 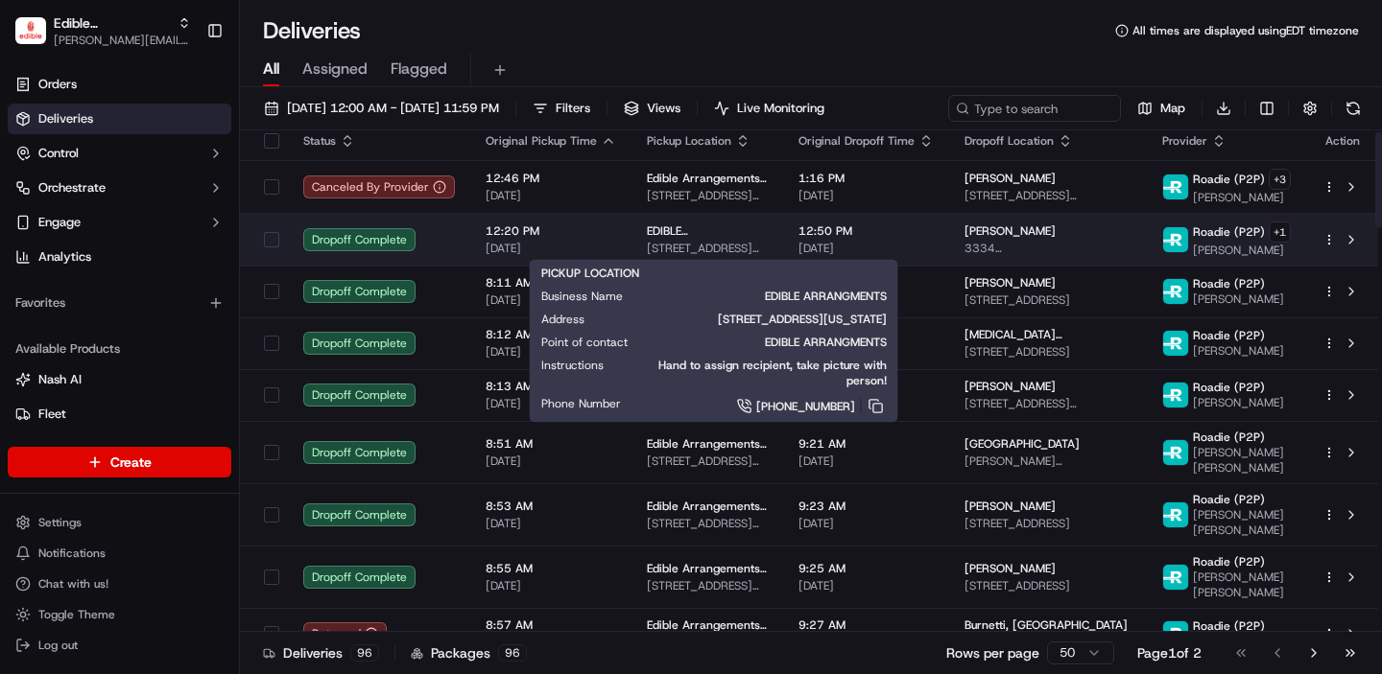 I want to click on div: Start new chat, so click(x=190, y=193).